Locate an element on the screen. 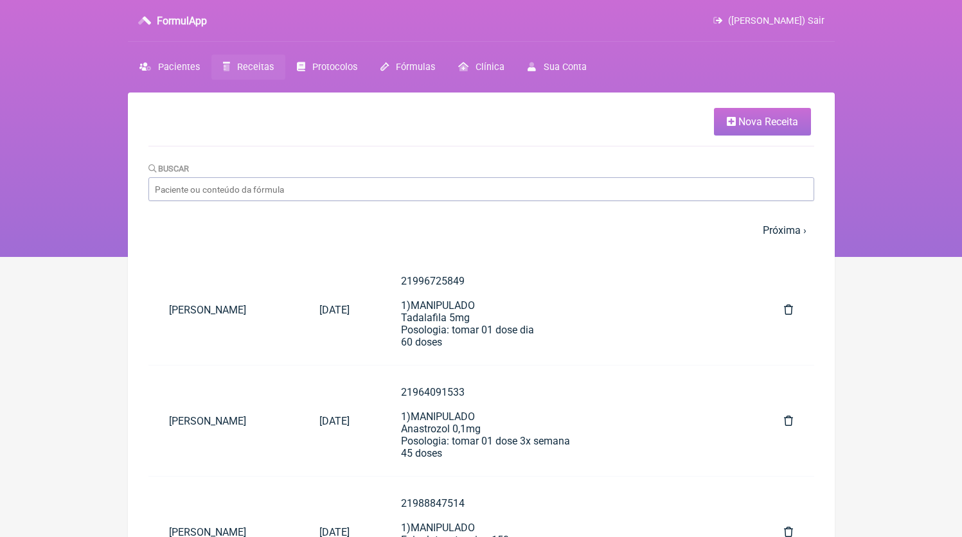 The image size is (962, 537). a: 219967258491)MANIPULADOTadalafila 5mgPosologia: tomar 01 dose dia60 doses2)MANIPULADOResveratrol ... is located at coordinates (567, 310).